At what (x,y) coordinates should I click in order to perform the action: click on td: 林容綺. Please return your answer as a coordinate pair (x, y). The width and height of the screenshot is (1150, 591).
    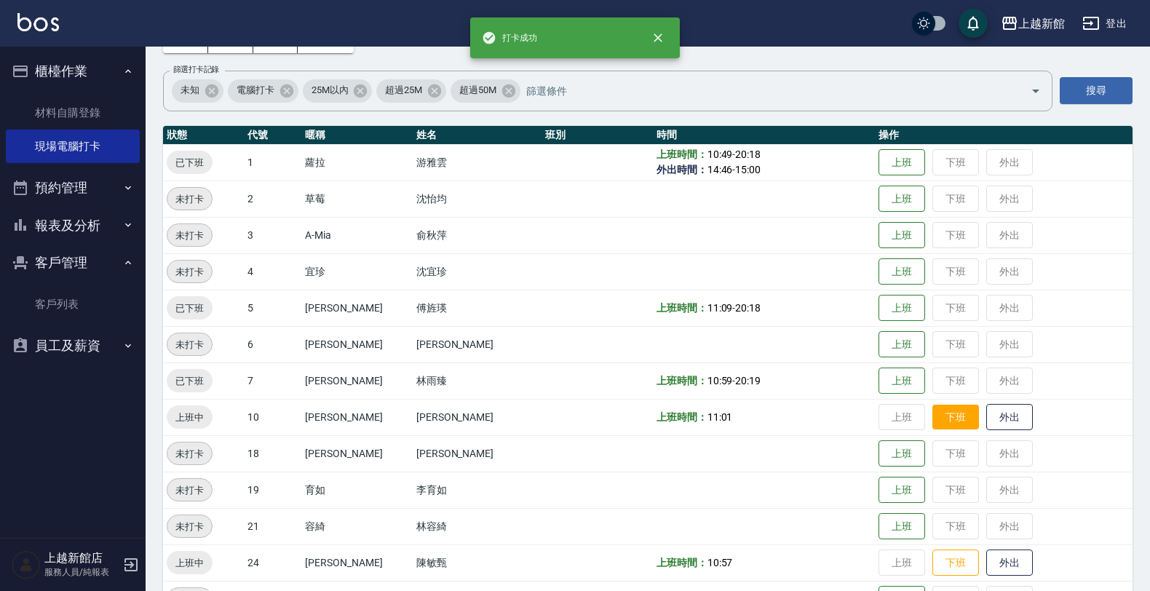
    Looking at the image, I should click on (478, 526).